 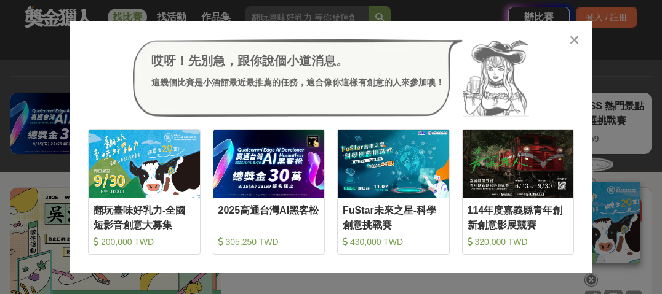 What do you see at coordinates (393, 217) in the screenshot?
I see `div: FuStar未來之星-科學創意挑戰賽` at bounding box center [393, 217].